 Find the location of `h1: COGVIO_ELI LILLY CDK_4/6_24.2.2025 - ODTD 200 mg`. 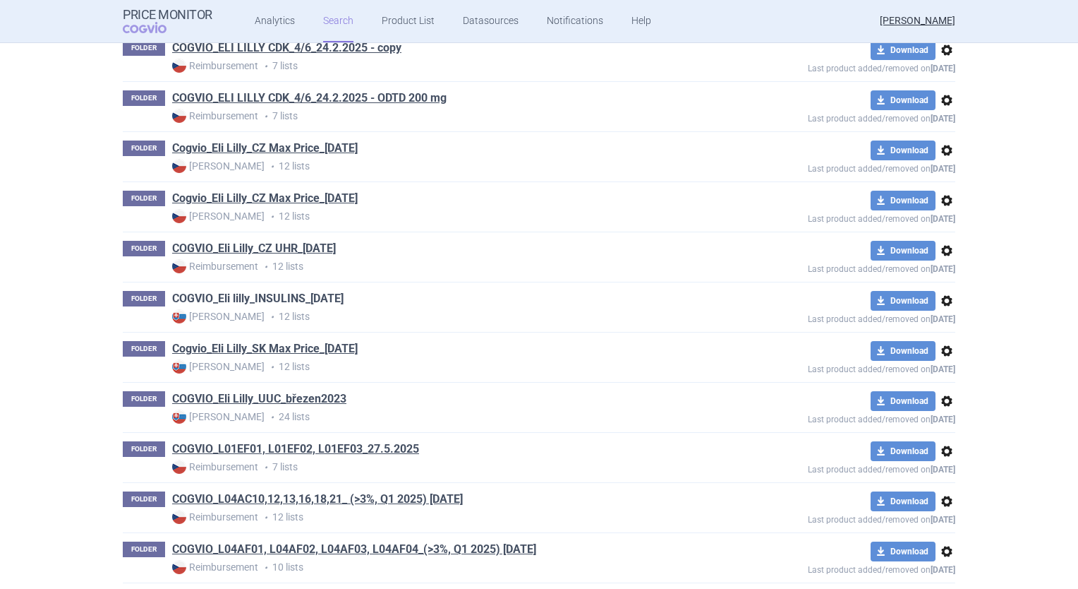

h1: COGVIO_ELI LILLY CDK_4/6_24.2.2025 - ODTD 200 mg is located at coordinates (309, 100).